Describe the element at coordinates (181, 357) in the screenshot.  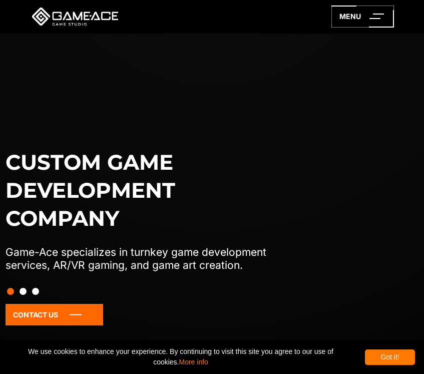
I see `span: We use cookies to enhance your experience. By continuing to visit this site you agree to our use ...` at that location.